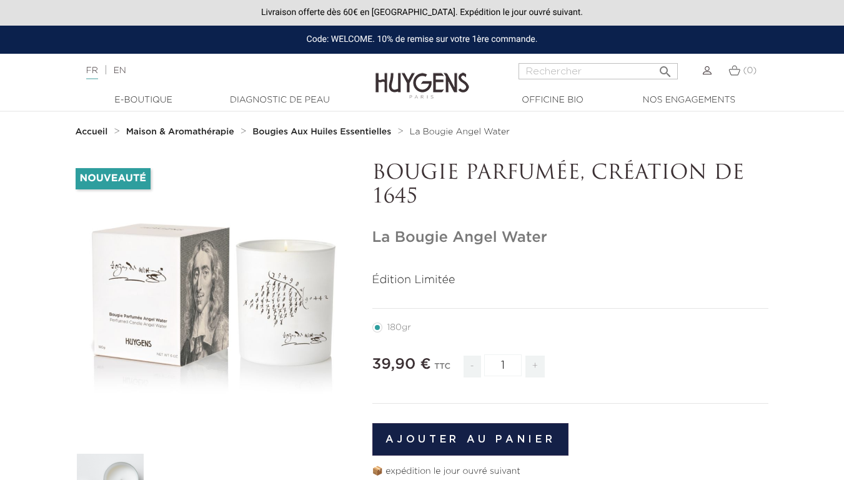  Describe the element at coordinates (399, 327) in the screenshot. I see `label: 180gr` at that location.